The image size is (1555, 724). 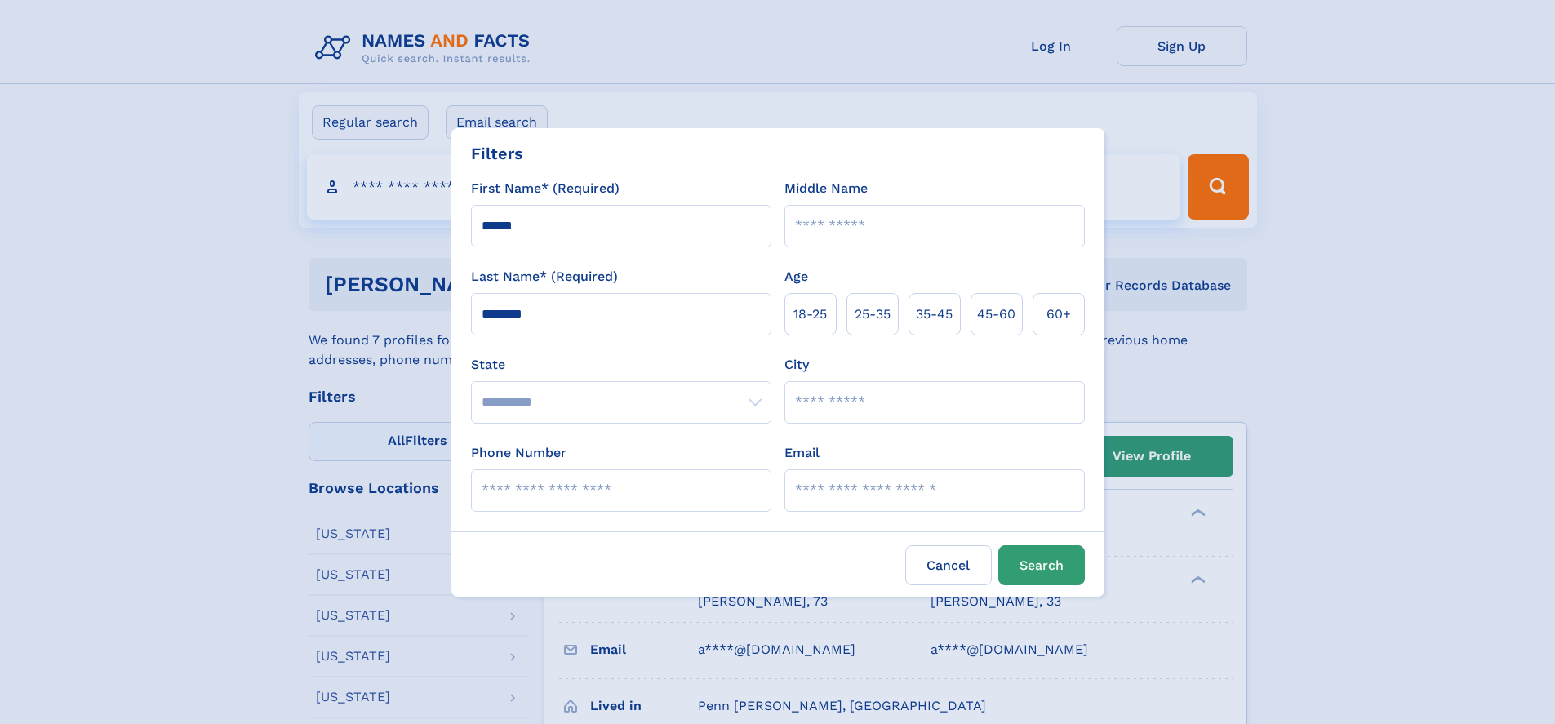 I want to click on span: 35‑45, so click(x=934, y=314).